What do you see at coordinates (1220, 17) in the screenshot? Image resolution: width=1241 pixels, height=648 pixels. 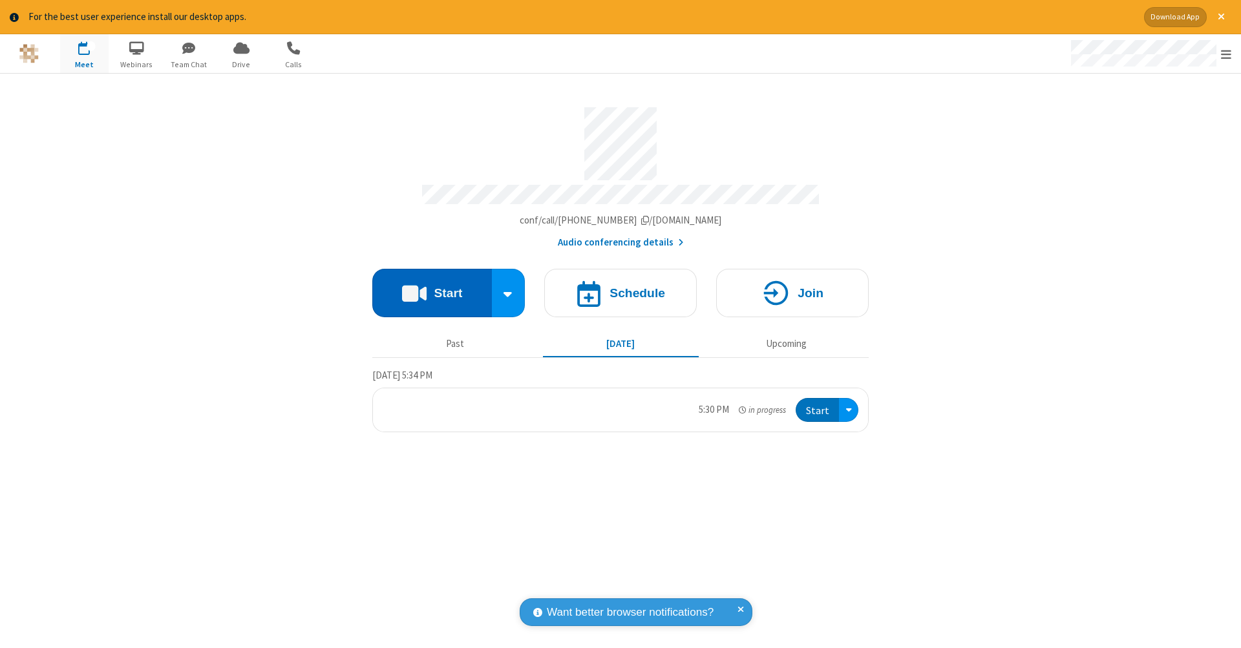 I see `button: Close alert` at bounding box center [1220, 17].